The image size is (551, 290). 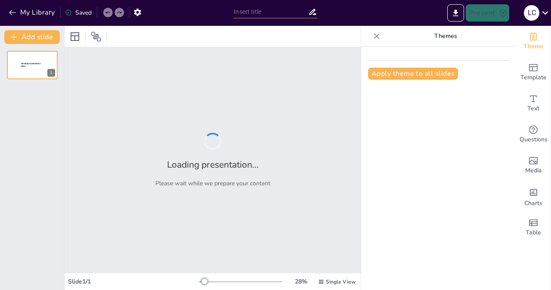 What do you see at coordinates (32, 12) in the screenshot?
I see `button: My Library` at bounding box center [32, 12].